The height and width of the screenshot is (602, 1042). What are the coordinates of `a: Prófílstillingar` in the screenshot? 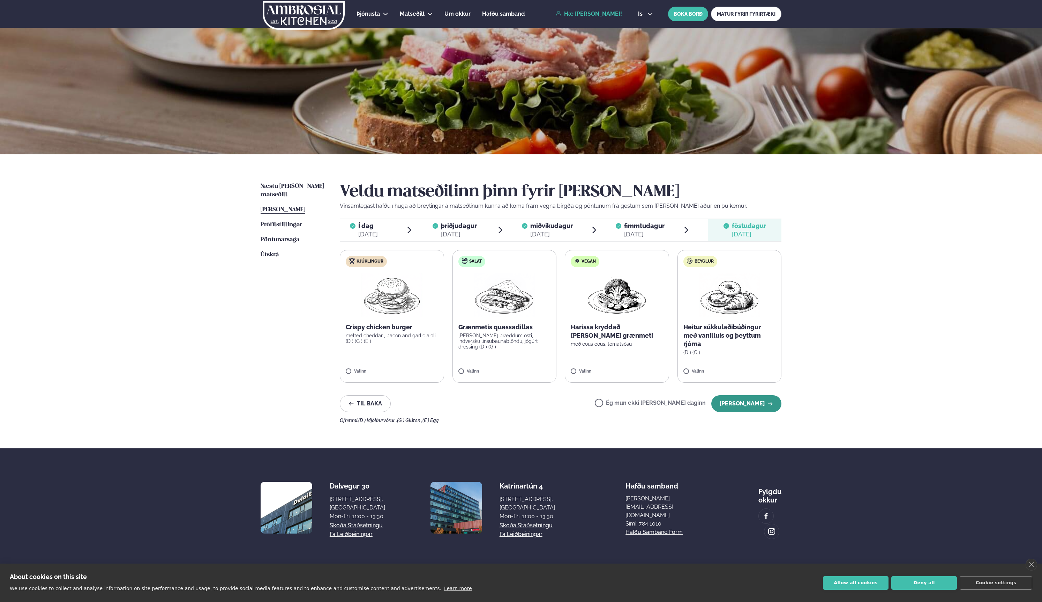 It's located at (281, 225).